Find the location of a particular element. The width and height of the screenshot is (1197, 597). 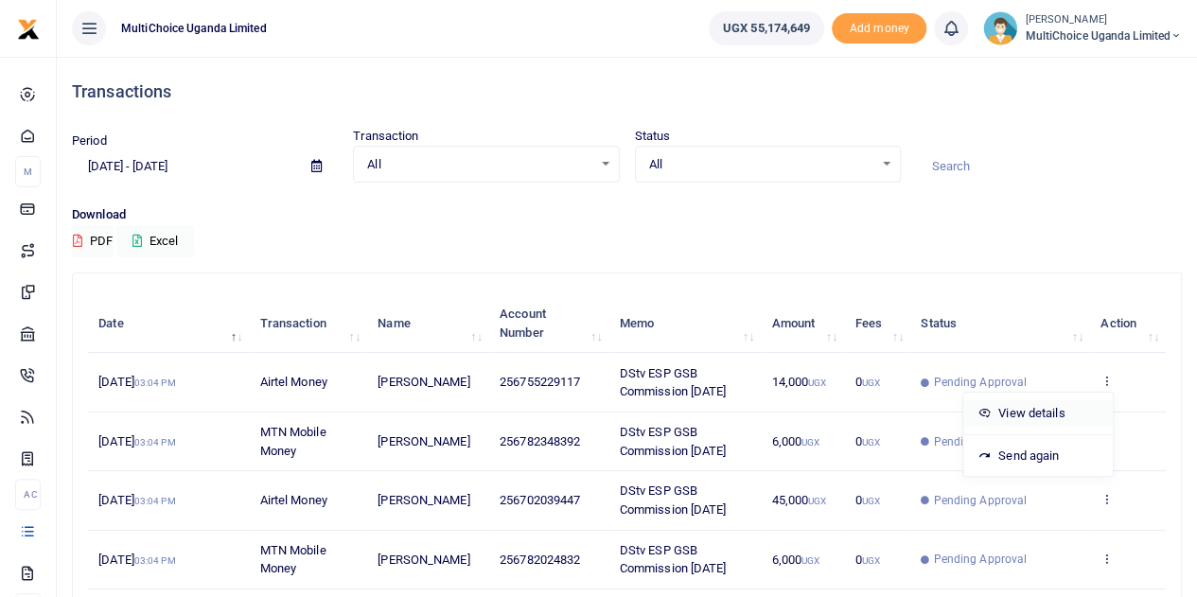

th: Transaction: activate to sort column ascending is located at coordinates (308, 324).